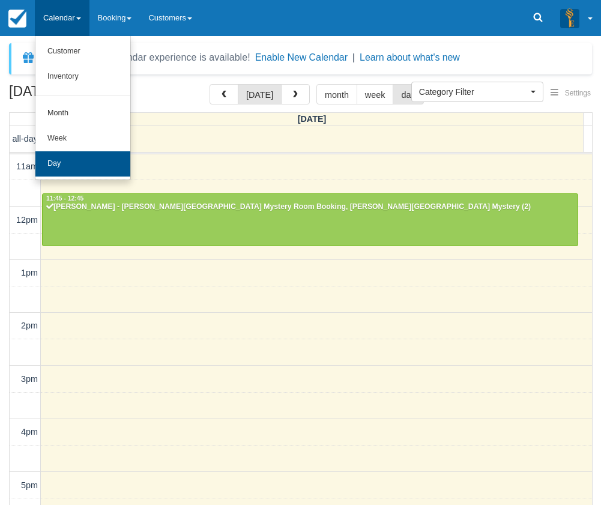 The image size is (601, 505). What do you see at coordinates (577, 93) in the screenshot?
I see `span: Settings` at bounding box center [577, 93].